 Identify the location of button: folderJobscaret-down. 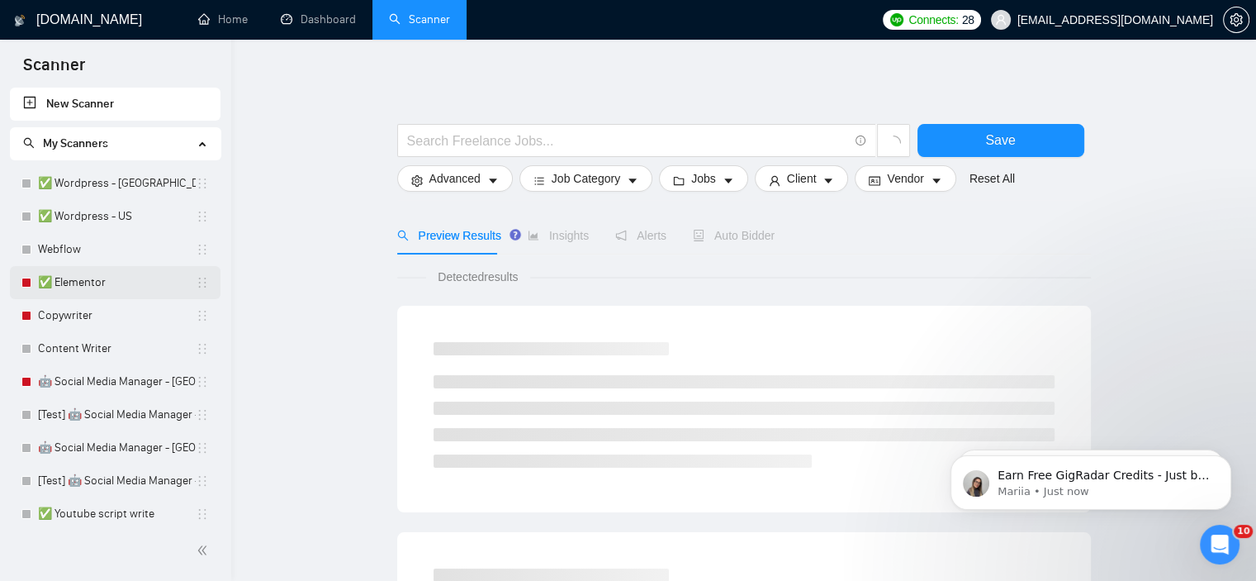
(704, 178).